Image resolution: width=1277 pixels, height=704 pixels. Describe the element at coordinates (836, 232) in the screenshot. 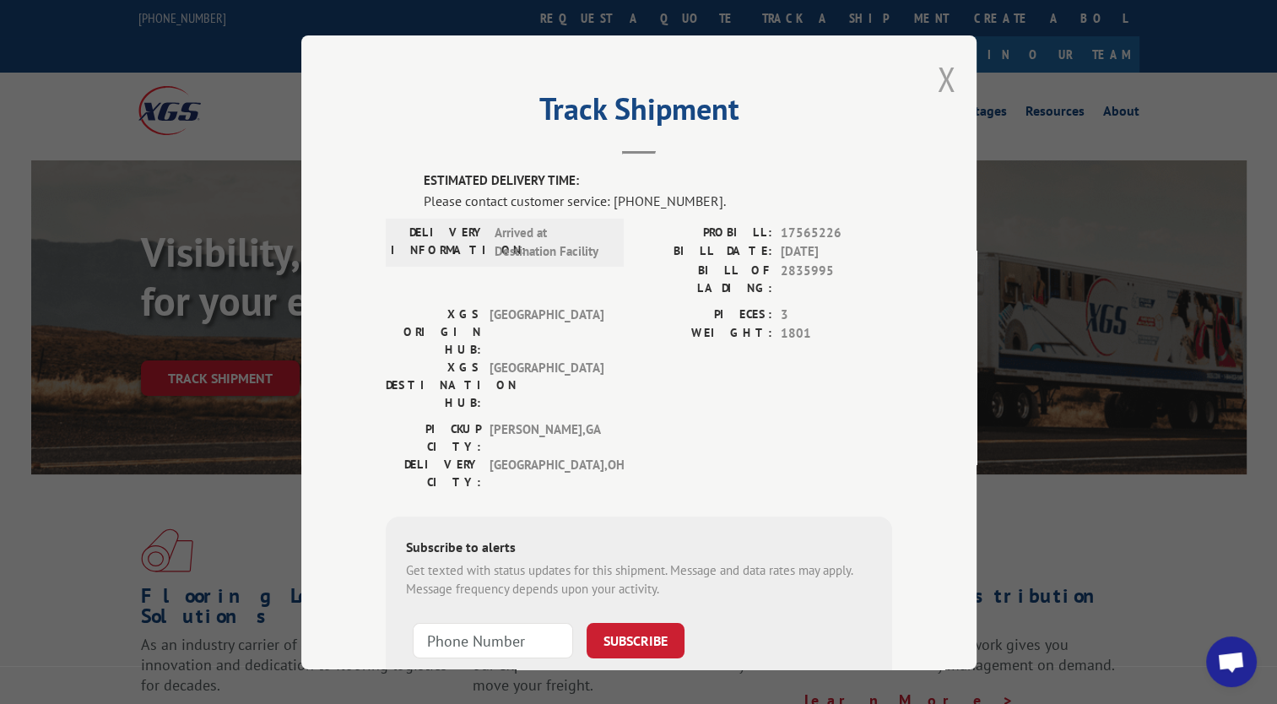

I see `span: 17565226` at that location.